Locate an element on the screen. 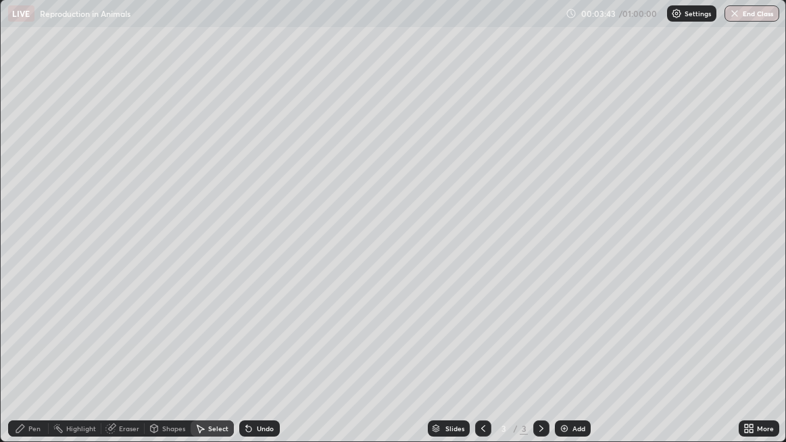  div: Add is located at coordinates (578, 428).